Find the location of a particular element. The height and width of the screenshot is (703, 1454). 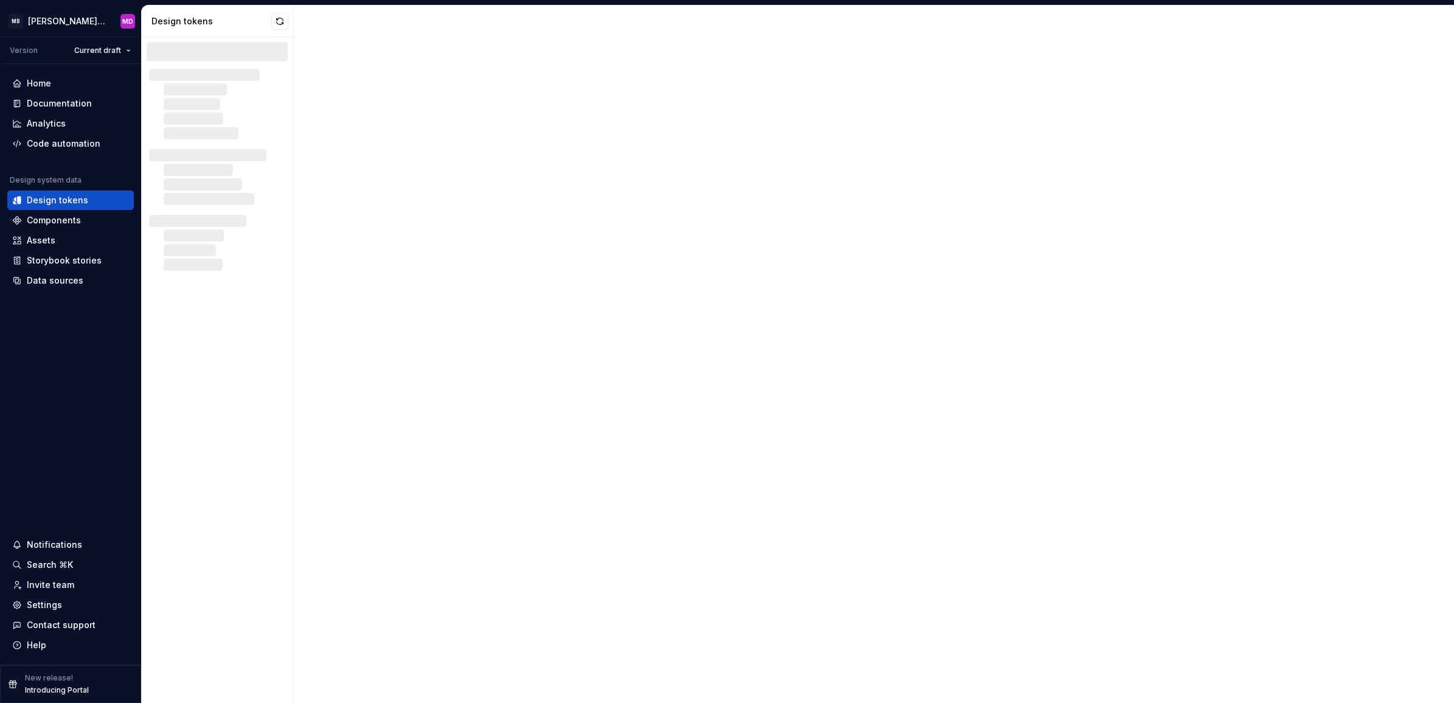

button: Notifications is located at coordinates (71, 544).